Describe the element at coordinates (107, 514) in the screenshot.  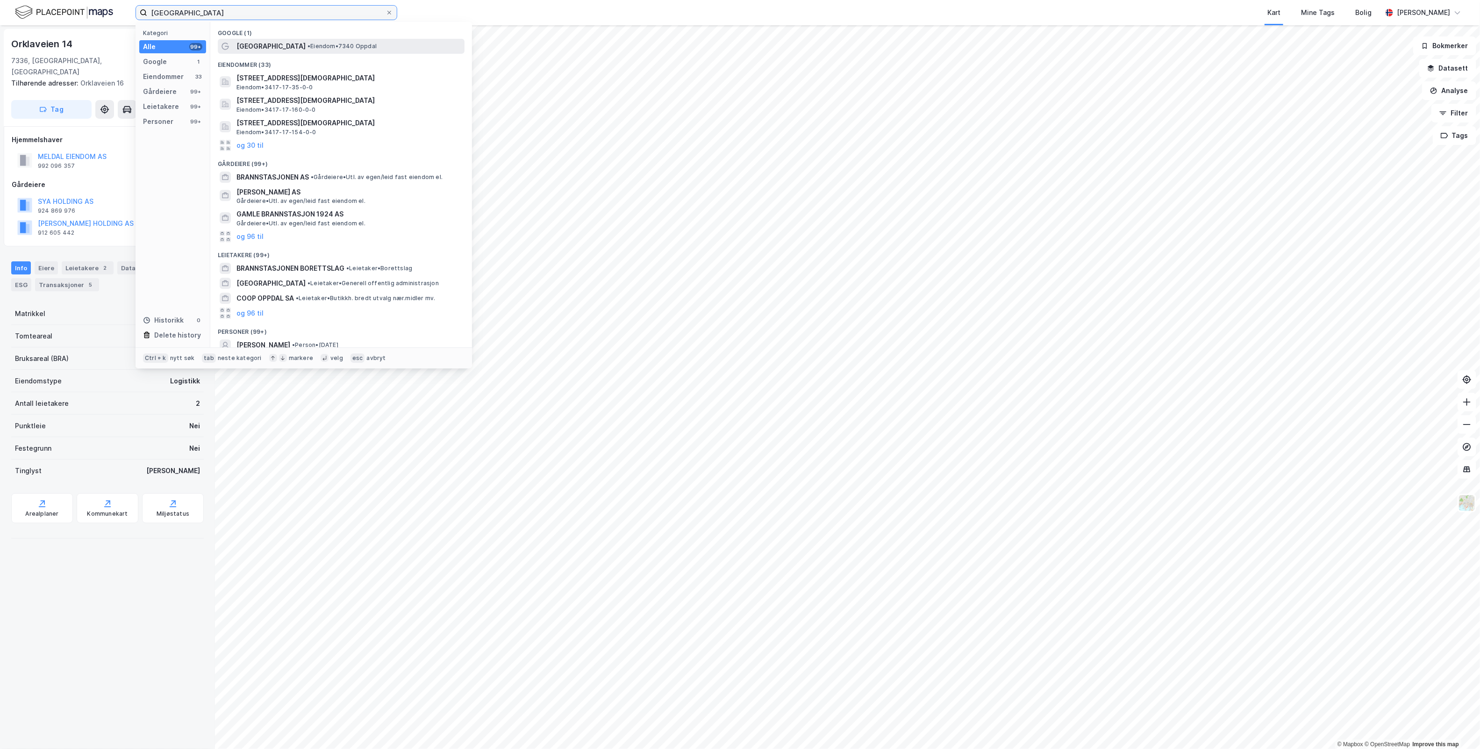
I see `div: Kommunekart` at that location.